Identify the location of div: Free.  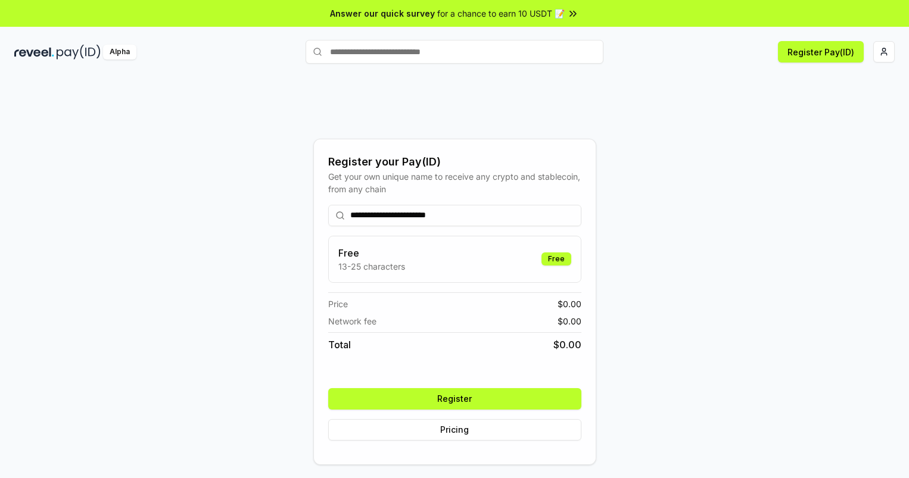
(556, 259).